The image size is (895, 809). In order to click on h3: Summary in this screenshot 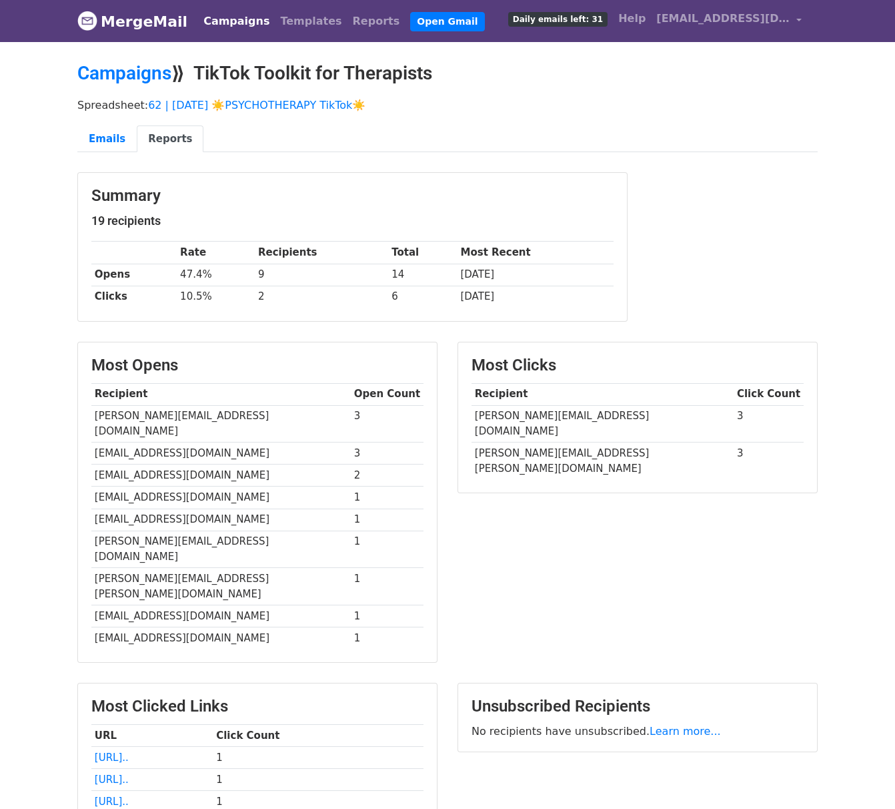, I will do `click(352, 196)`.